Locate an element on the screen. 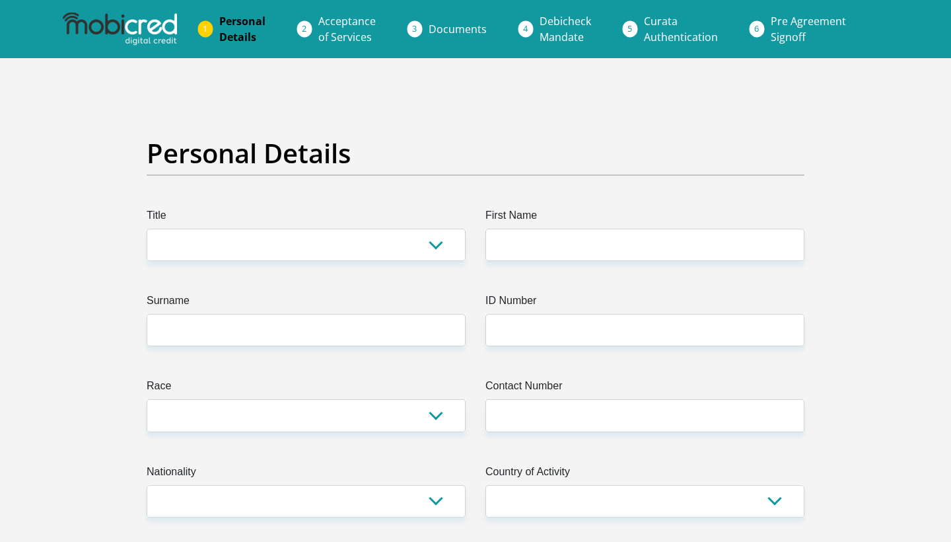 This screenshot has width=951, height=542. span: Acceptance of Services is located at coordinates (347, 29).